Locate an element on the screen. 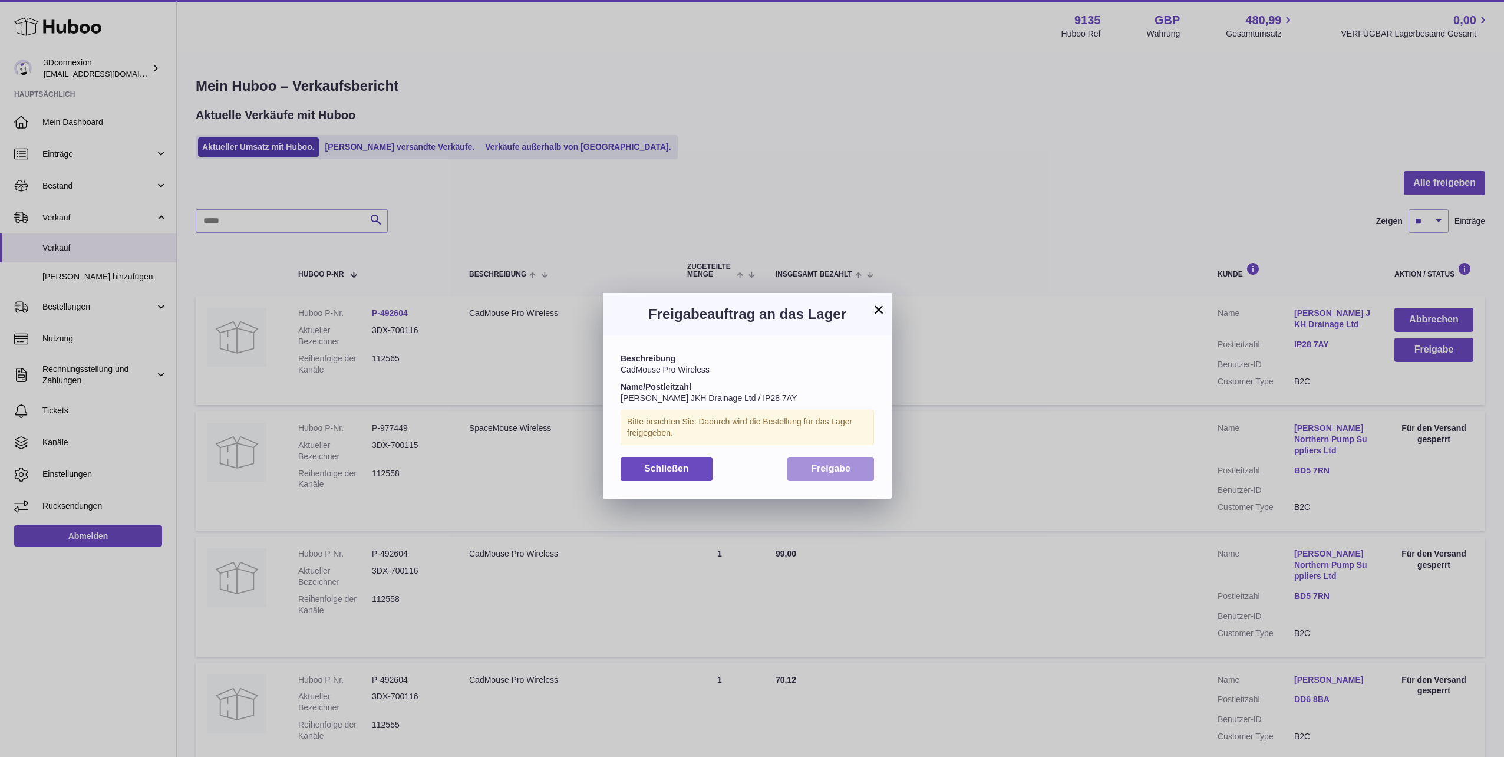 This screenshot has height=757, width=1504. h3: Freigabeauftrag an das Lager is located at coordinates (747, 314).